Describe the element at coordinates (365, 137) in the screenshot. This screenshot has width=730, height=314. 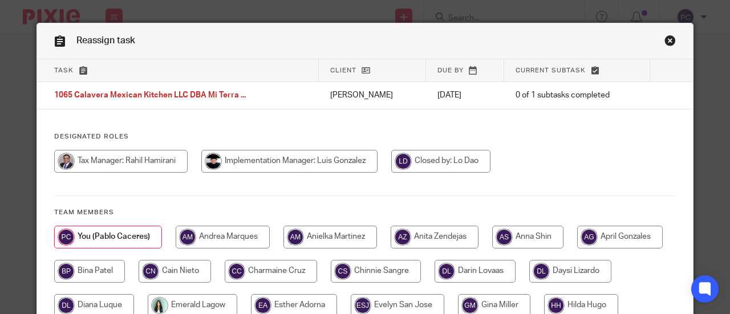
I see `h4: Designated Roles` at that location.